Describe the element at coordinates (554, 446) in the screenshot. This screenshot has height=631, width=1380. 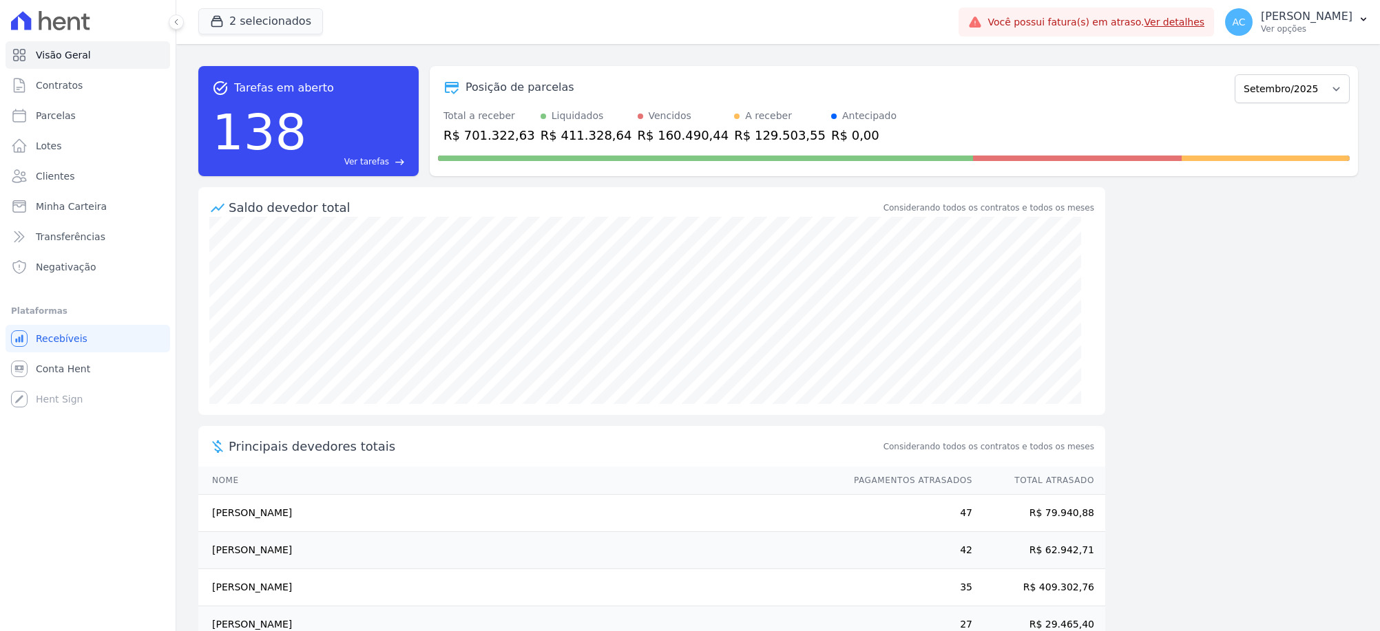
I see `span: Principais devedores totais` at that location.